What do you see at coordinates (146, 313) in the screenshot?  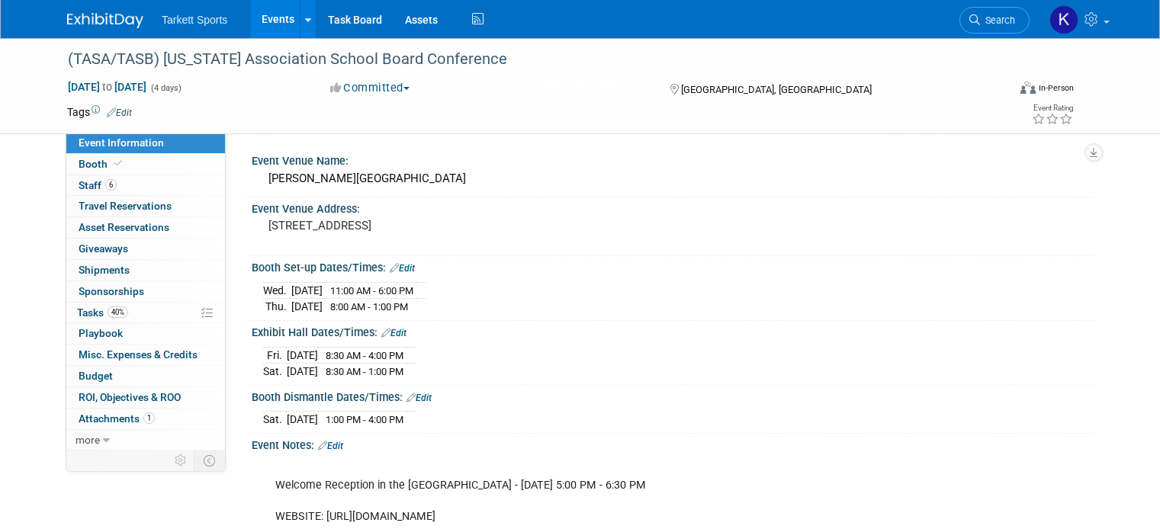 I see `a: Tasks40%` at bounding box center [146, 313].